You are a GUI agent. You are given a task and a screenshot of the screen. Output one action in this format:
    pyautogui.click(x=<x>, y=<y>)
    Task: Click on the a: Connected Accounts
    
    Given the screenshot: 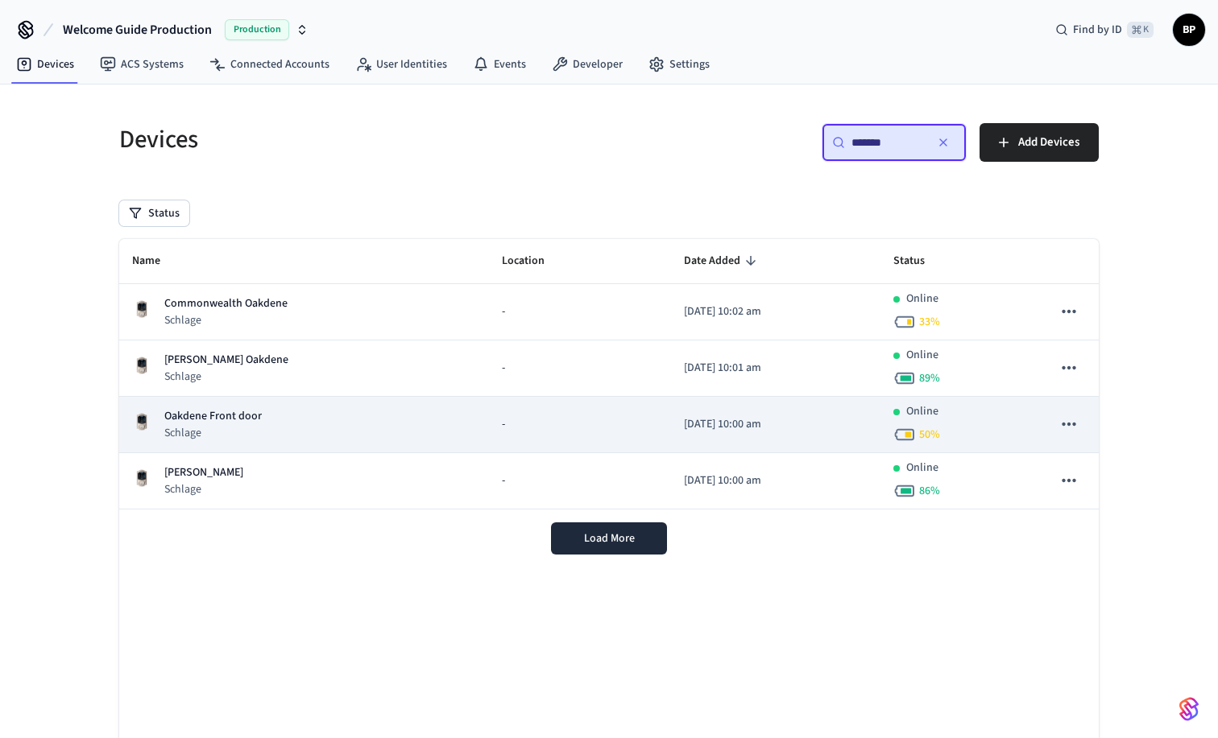 What is the action you would take?
    pyautogui.click(x=269, y=64)
    